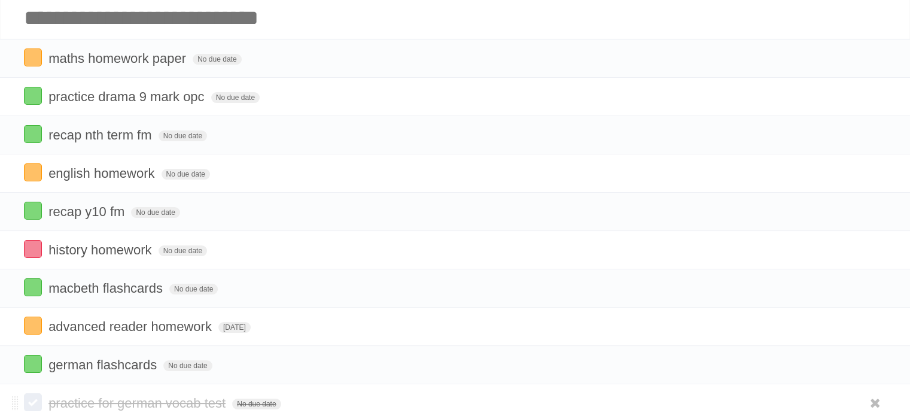 Image resolution: width=910 pixels, height=416 pixels. I want to click on span: maths homework paper, so click(118, 58).